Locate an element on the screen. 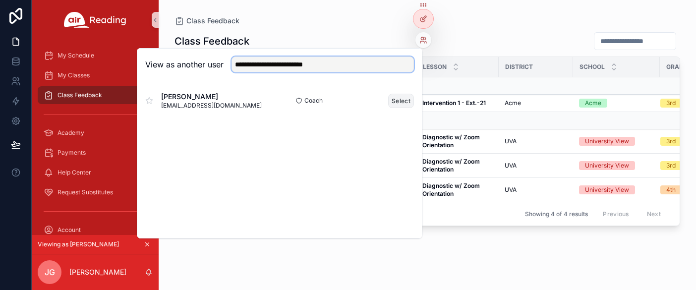 The image size is (696, 290). a: Request Substitutes is located at coordinates (95, 192).